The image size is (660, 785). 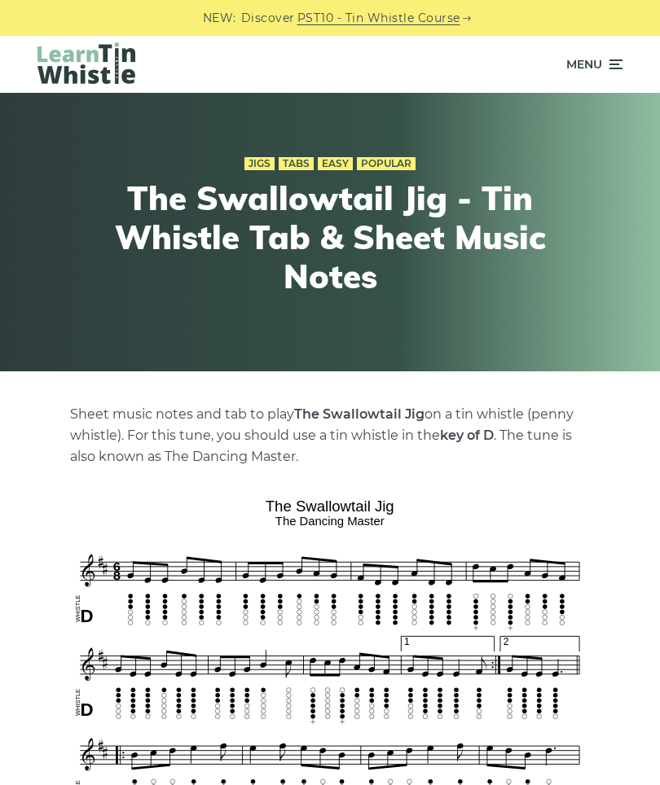 I want to click on a: Easy, so click(x=335, y=164).